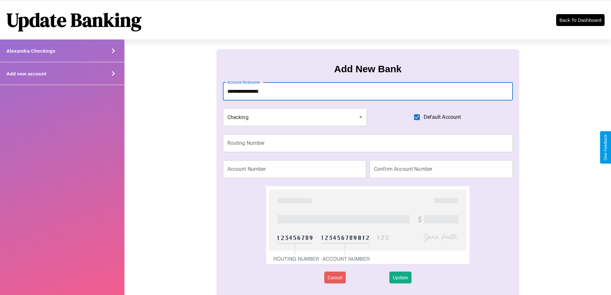 This screenshot has height=295, width=611. What do you see at coordinates (605, 147) in the screenshot?
I see `div: Give Feedback` at bounding box center [605, 147].